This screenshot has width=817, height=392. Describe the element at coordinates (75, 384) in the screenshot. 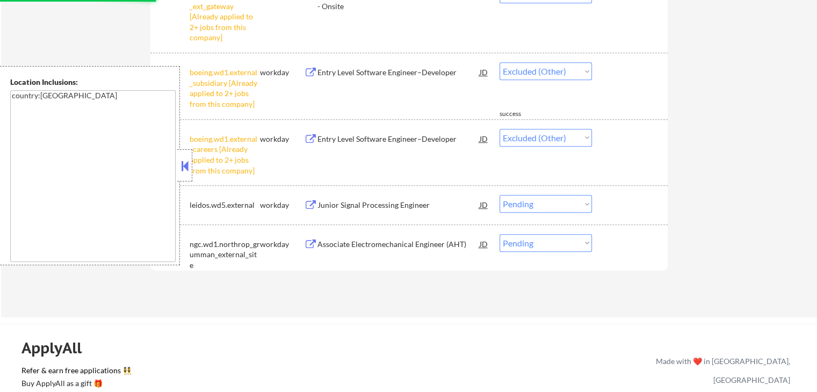

I see `a: Buy ApplyAll as a gift 🎁` at that location.